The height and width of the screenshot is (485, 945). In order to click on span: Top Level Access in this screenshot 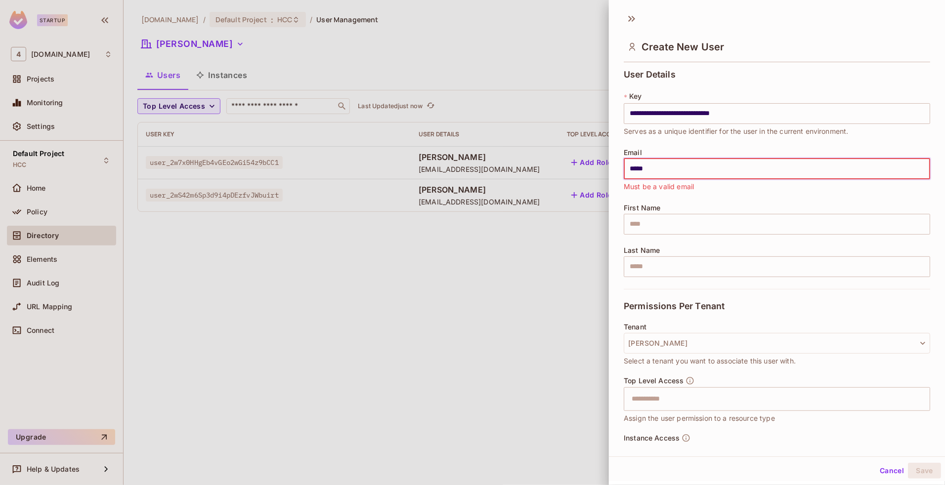, I will do `click(654, 381)`.